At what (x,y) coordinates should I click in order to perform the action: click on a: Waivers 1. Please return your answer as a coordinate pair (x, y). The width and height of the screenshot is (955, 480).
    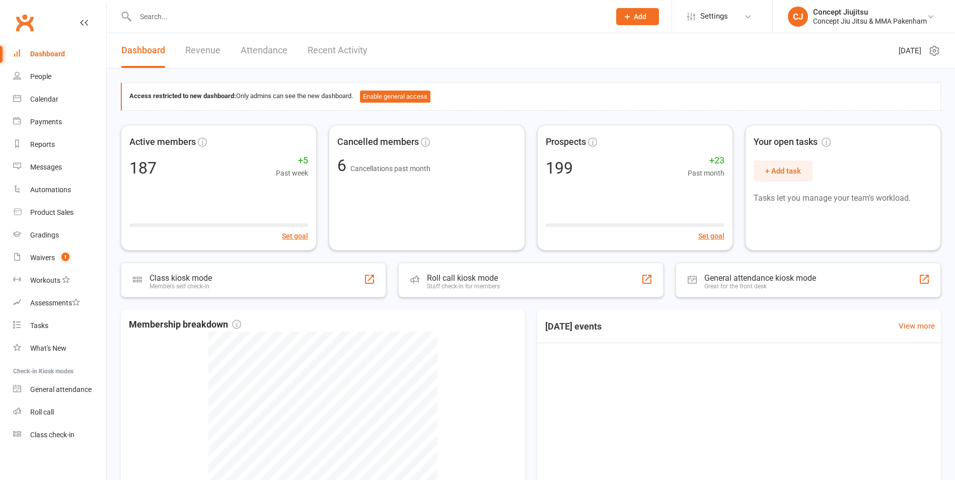
    Looking at the image, I should click on (59, 258).